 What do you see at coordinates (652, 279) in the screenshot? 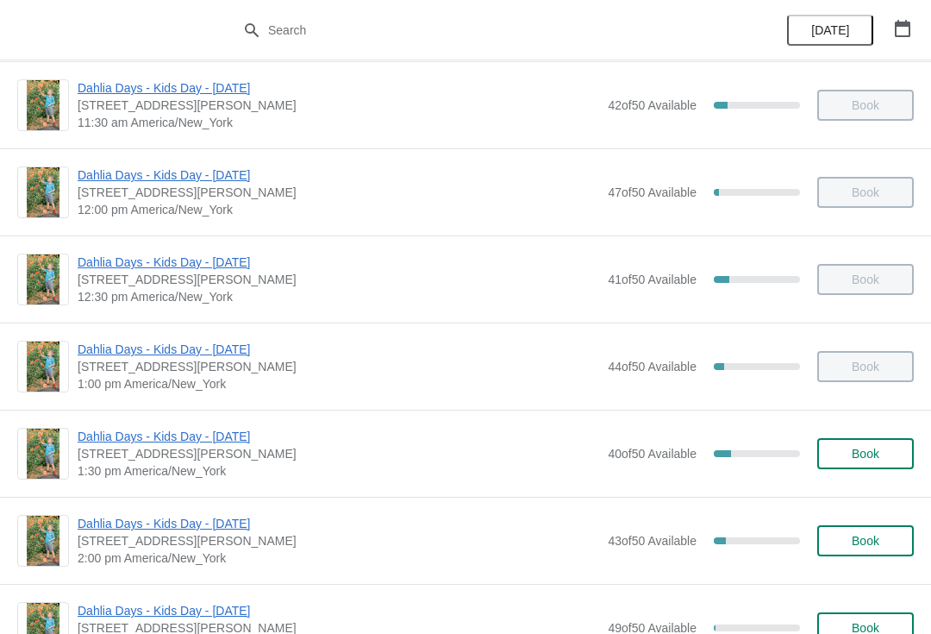
I see `span: 41 of 50 Available` at bounding box center [652, 279].